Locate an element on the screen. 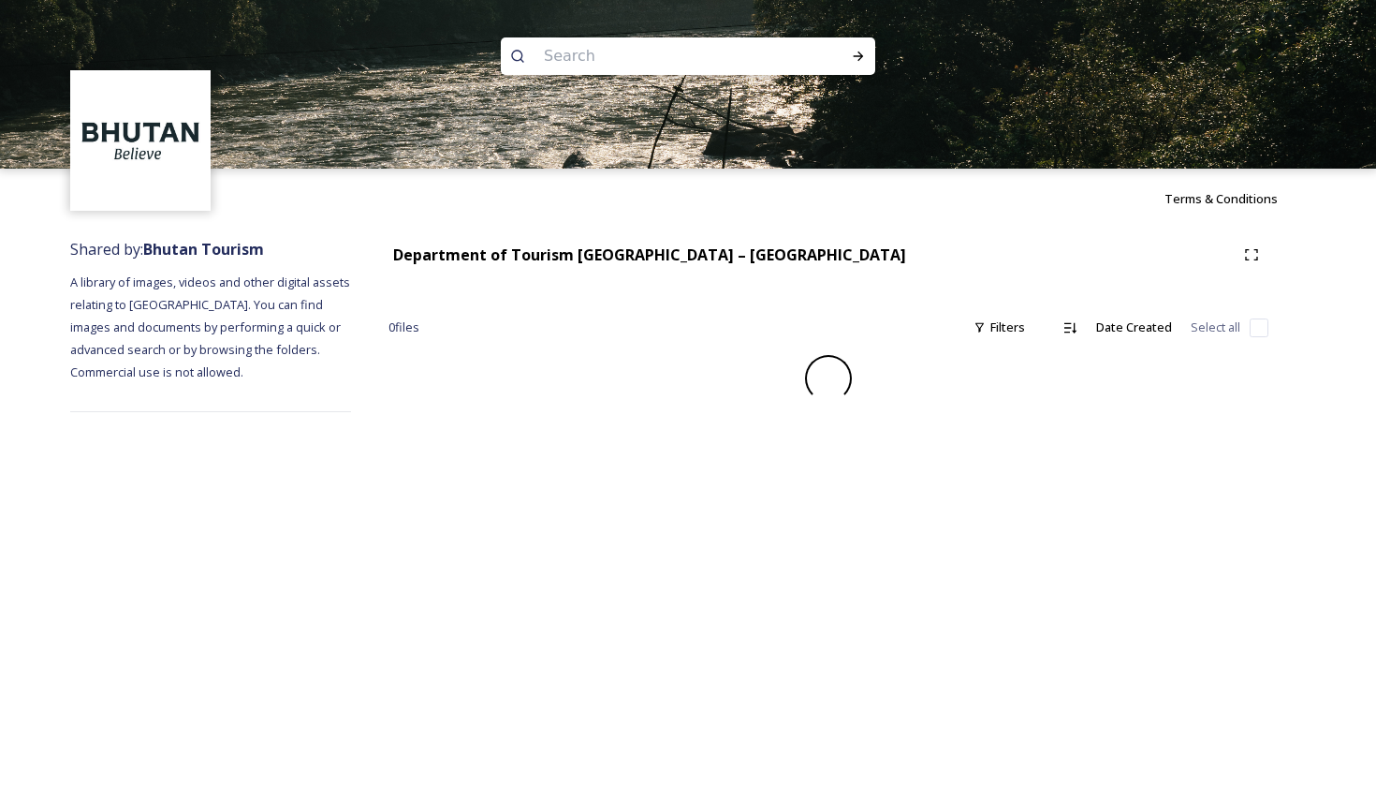  span: Shared by: is located at coordinates (167, 249).